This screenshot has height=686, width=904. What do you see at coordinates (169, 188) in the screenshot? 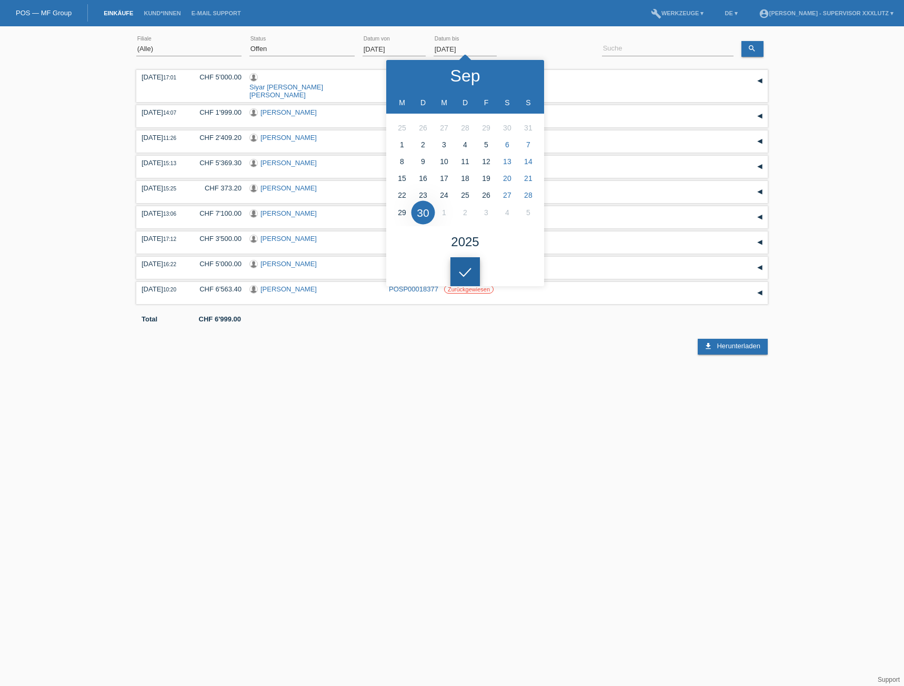
I see `span: 15:25` at bounding box center [169, 188].